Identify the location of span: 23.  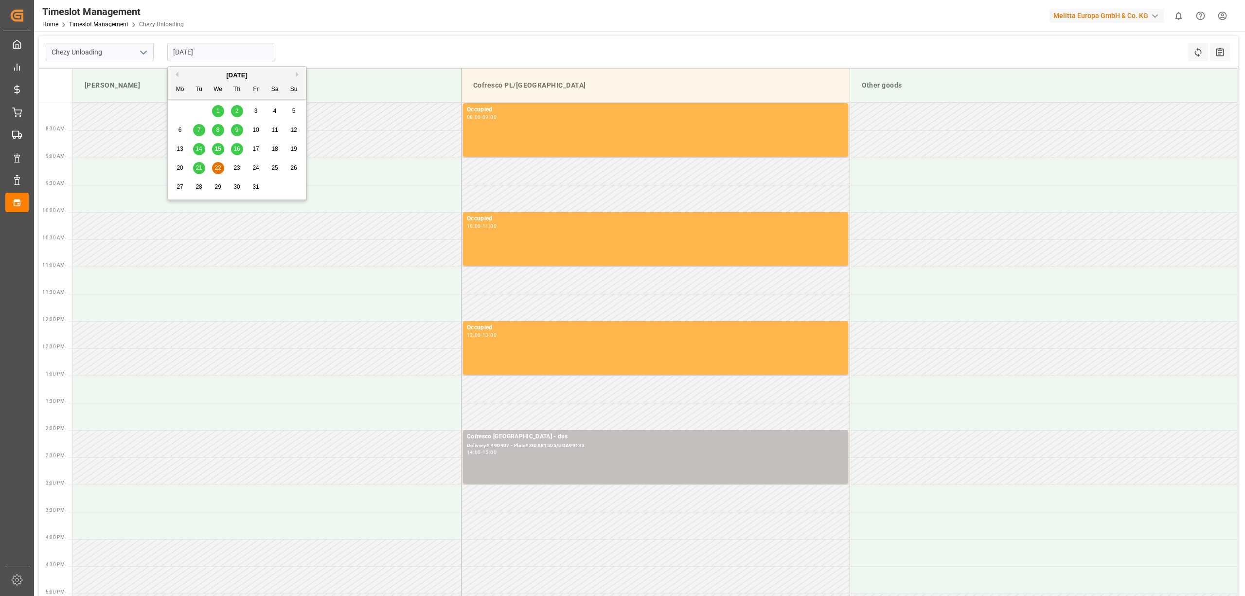
(236, 168).